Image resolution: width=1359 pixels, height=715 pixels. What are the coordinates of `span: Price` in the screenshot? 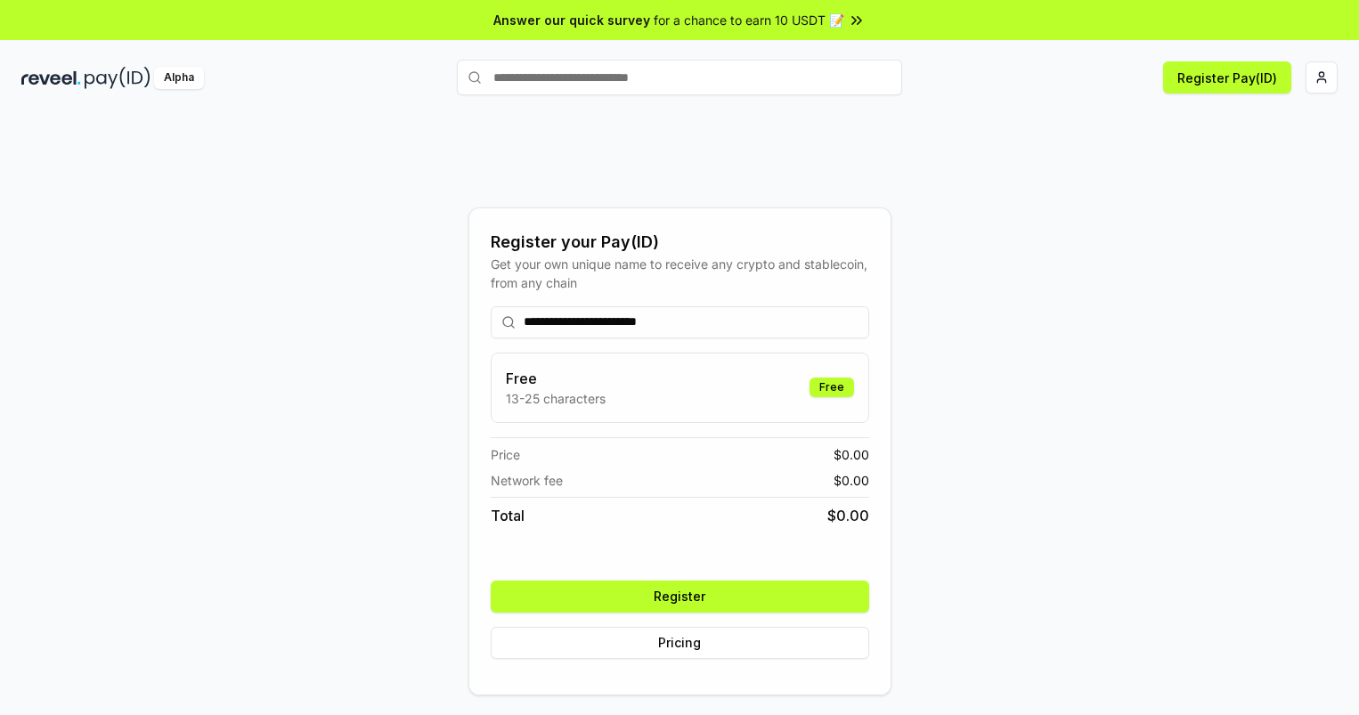 It's located at (505, 454).